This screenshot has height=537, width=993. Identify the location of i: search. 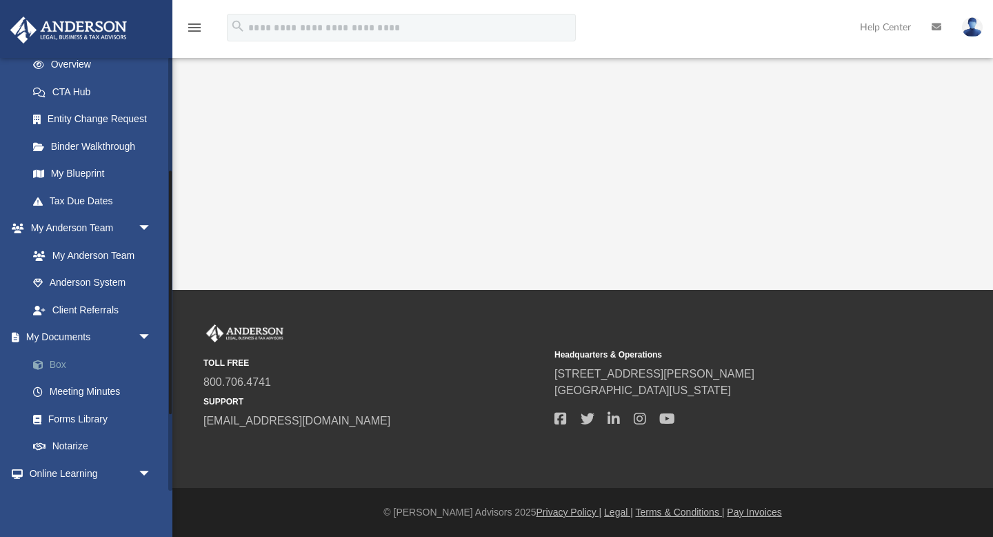
(238, 26).